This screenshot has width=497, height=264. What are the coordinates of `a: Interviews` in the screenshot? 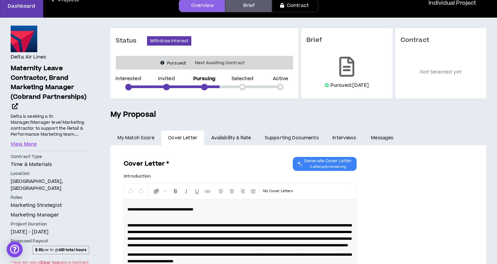 It's located at (345, 138).